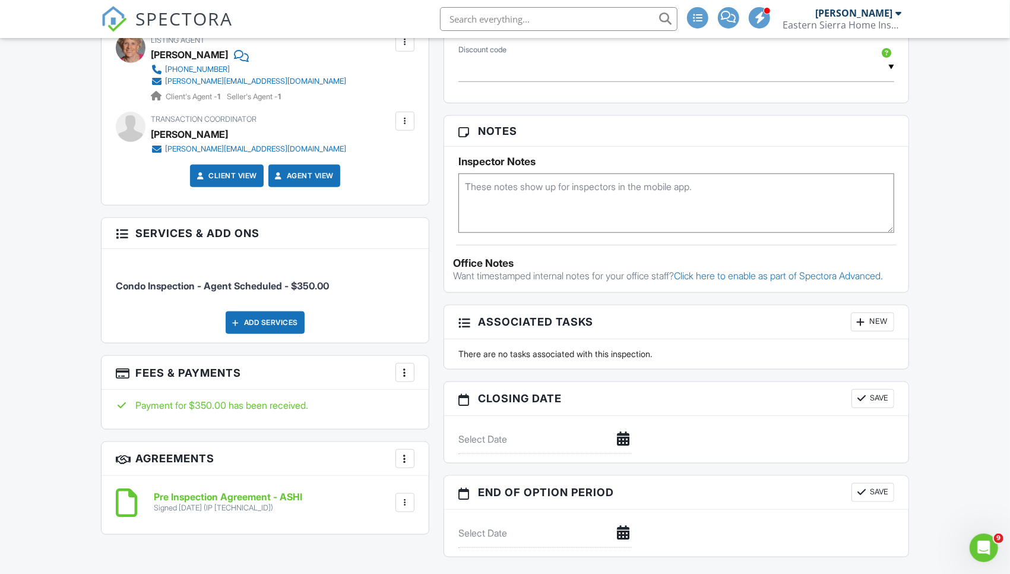  Describe the element at coordinates (184, 18) in the screenshot. I see `span: SPECTORA` at that location.